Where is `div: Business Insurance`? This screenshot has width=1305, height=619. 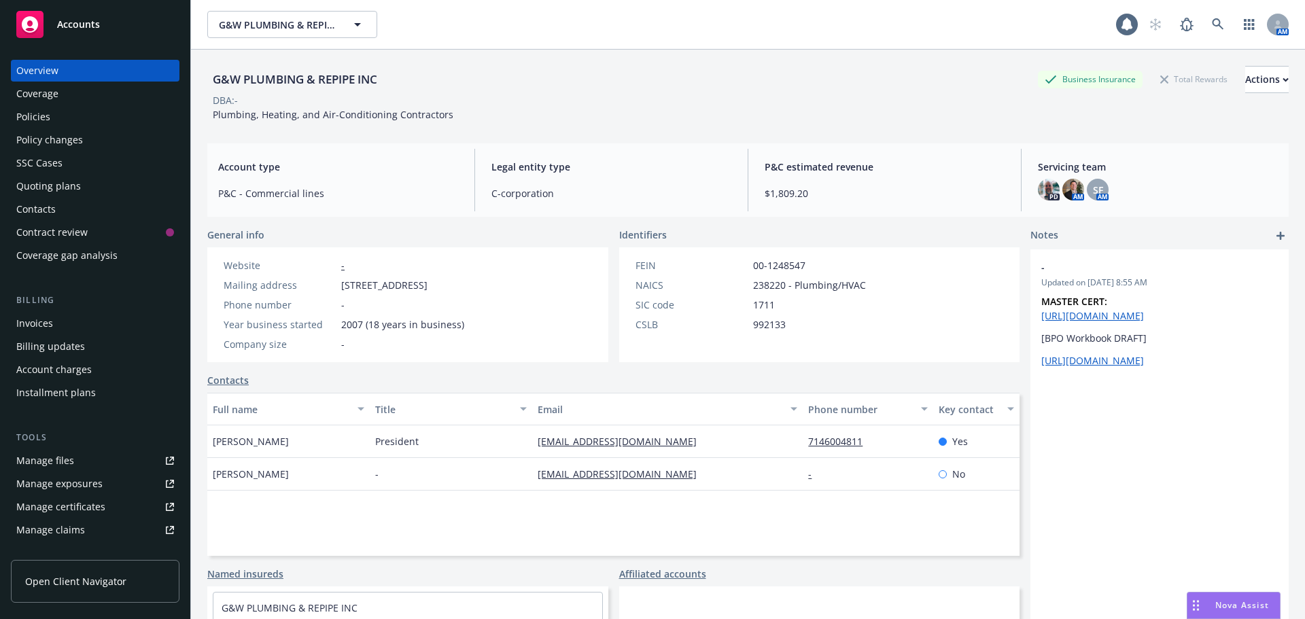
div: Business Insurance is located at coordinates (1091, 79).